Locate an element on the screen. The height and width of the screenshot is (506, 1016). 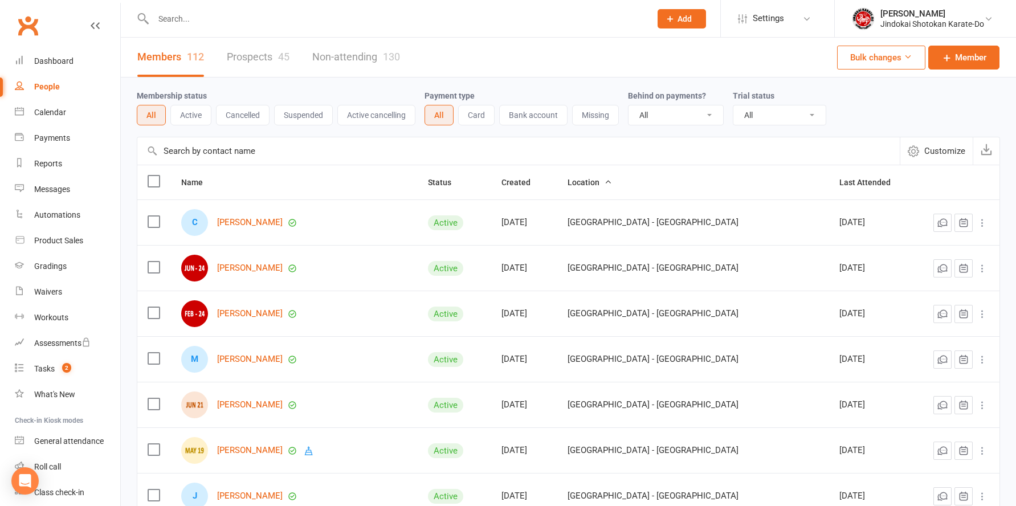
button: Add is located at coordinates (681, 19).